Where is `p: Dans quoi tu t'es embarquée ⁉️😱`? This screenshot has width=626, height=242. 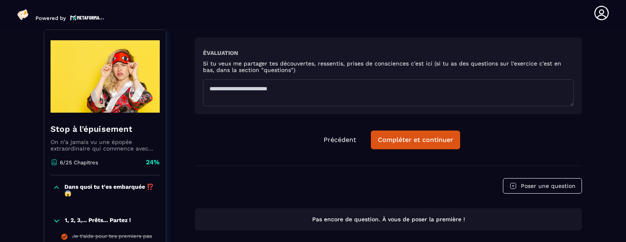
p: Dans quoi tu t'es embarquée ⁉️😱 is located at coordinates (111, 190).